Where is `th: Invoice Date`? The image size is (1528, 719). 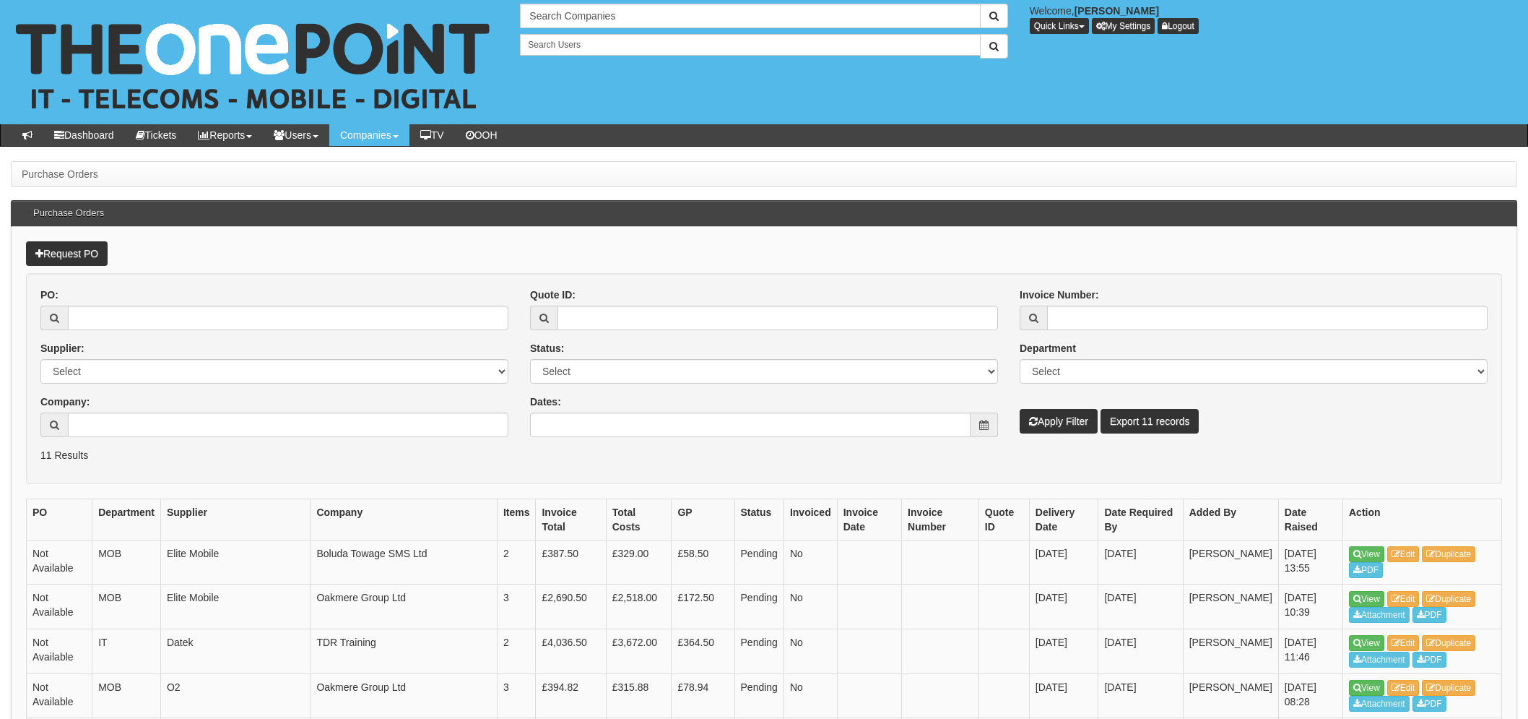
th: Invoice Date is located at coordinates (869, 519).